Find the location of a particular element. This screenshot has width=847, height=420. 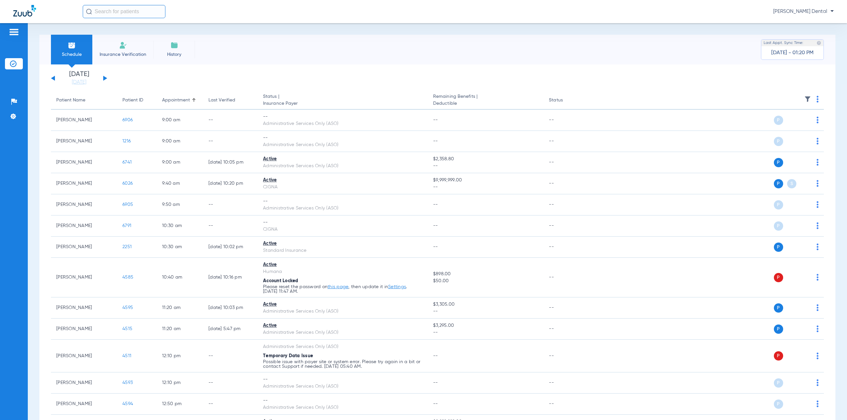

td: 12:10 PM is located at coordinates (180, 356).